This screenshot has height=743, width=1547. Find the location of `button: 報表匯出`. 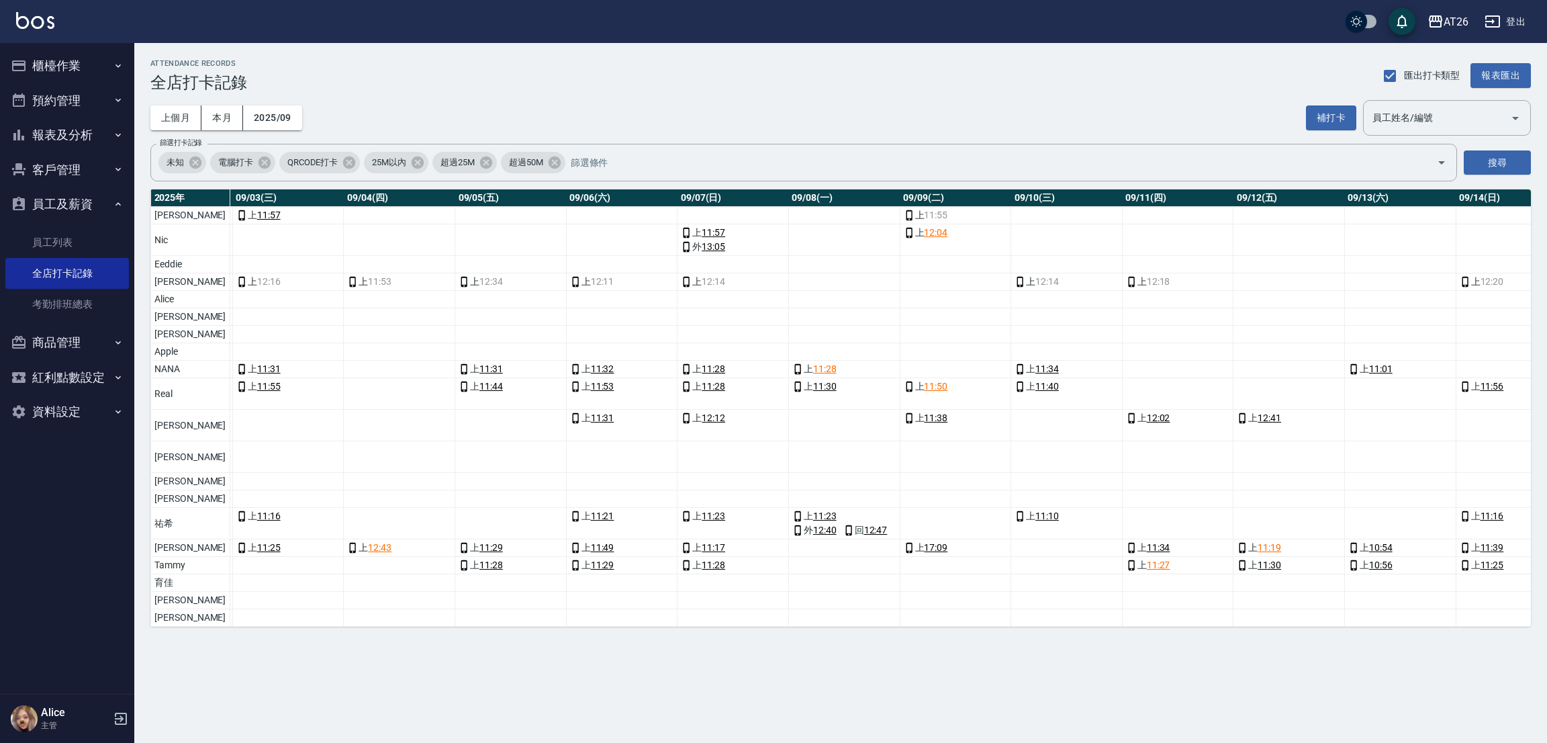

button: 報表匯出 is located at coordinates (1501, 75).